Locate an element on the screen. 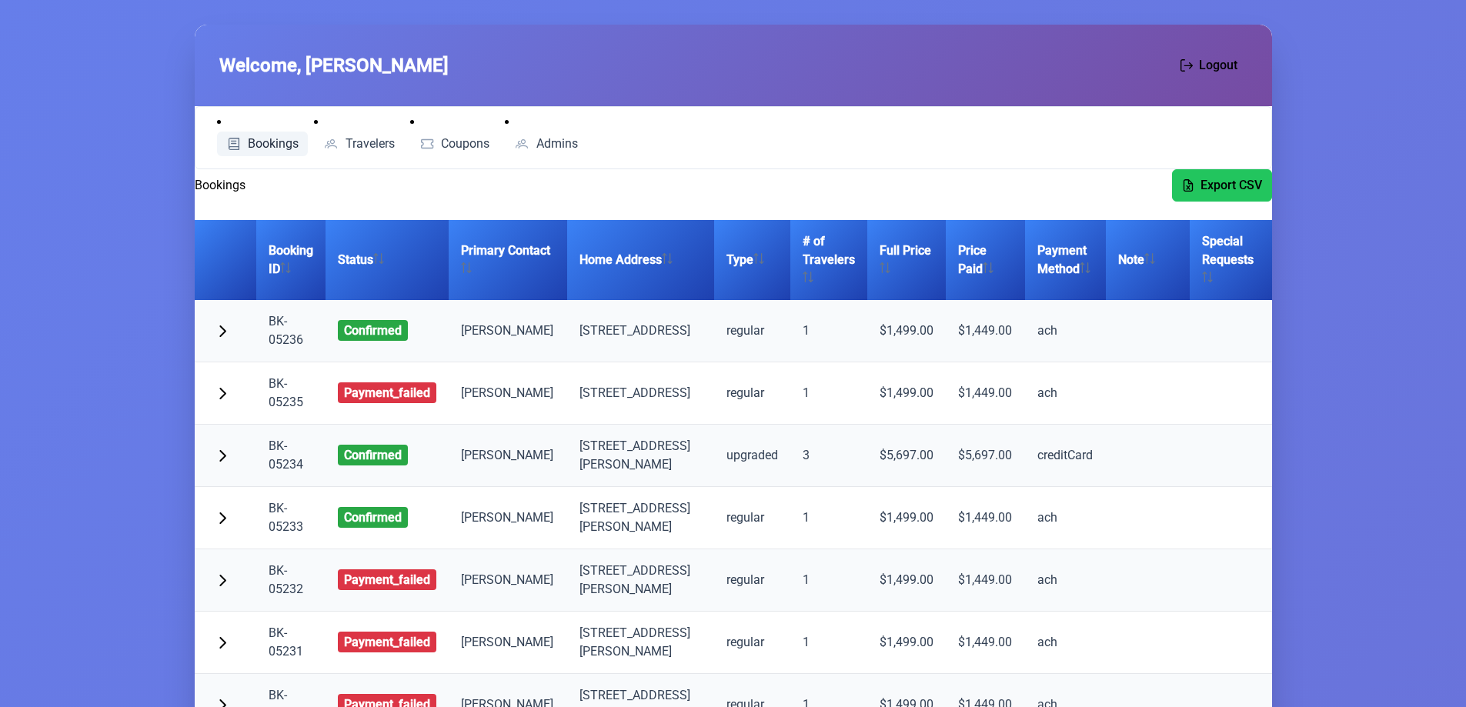 This screenshot has width=1466, height=707. h2: Bookings is located at coordinates (220, 186).